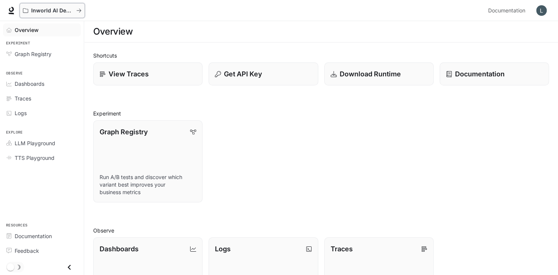  I want to click on a: View Traces, so click(148, 74).